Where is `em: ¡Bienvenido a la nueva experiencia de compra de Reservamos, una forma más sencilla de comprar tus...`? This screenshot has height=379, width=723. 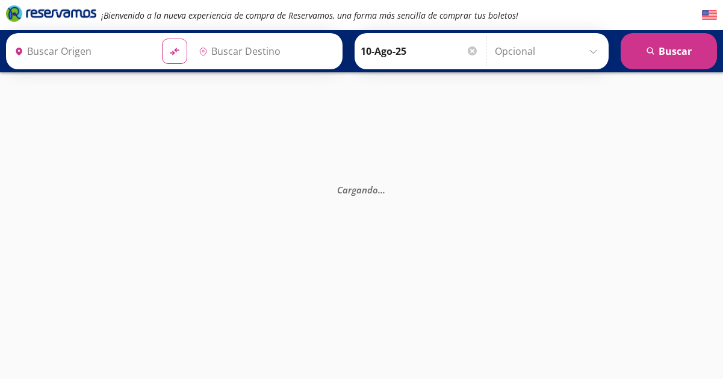
em: ¡Bienvenido a la nueva experiencia de compra de Reservamos, una forma más sencilla de comprar tus... is located at coordinates (309, 15).